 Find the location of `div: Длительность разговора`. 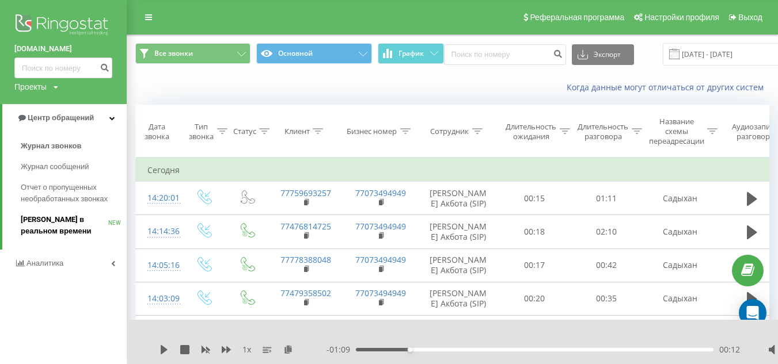

div: Длительность разговора is located at coordinates (603, 132).